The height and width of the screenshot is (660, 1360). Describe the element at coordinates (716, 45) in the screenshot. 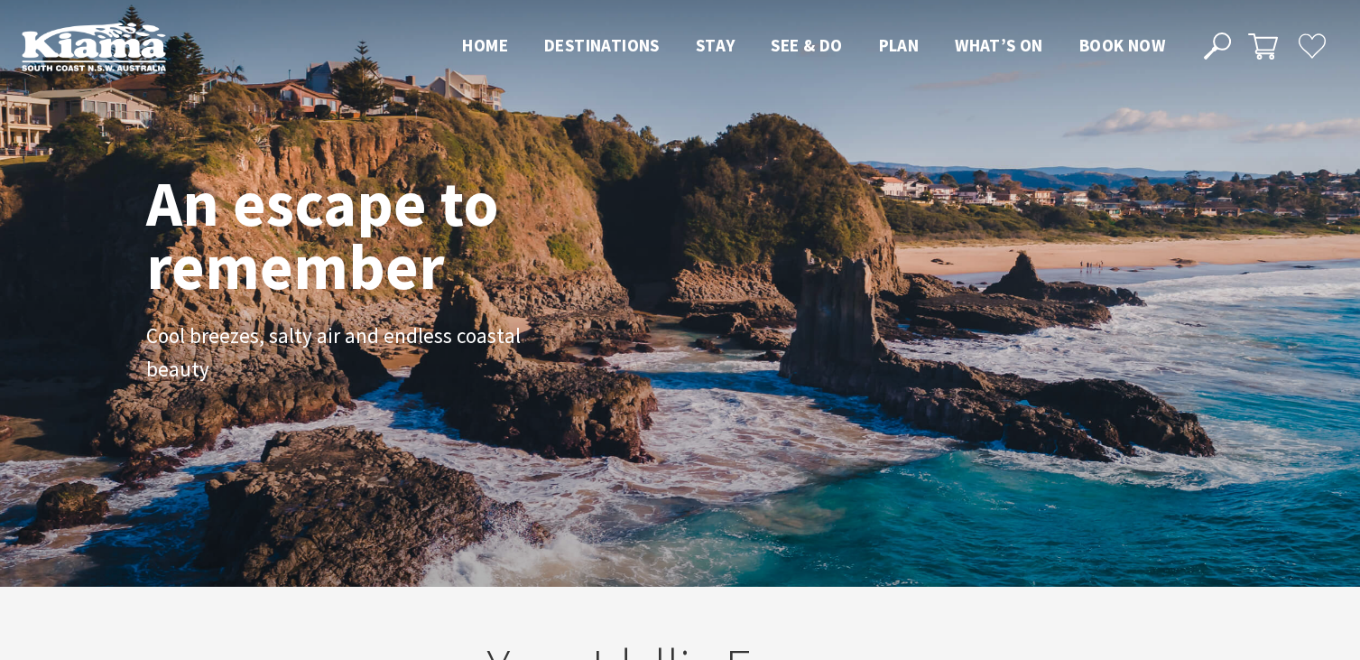

I see `span: Stay` at that location.